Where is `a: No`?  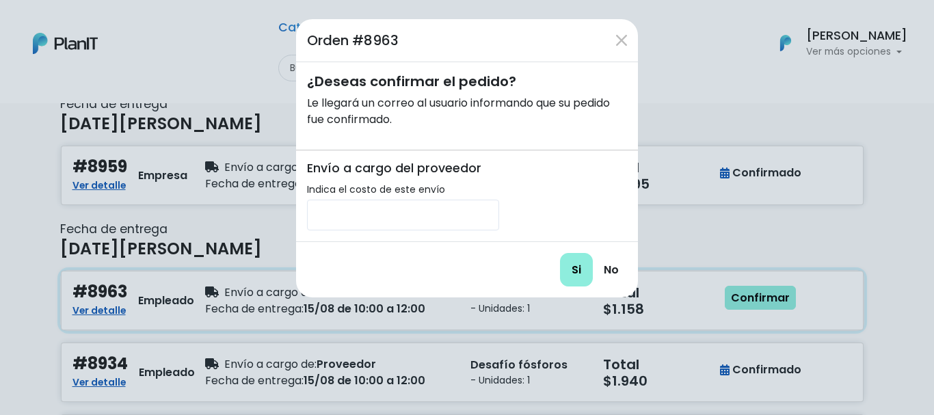
a: No is located at coordinates (611, 269).